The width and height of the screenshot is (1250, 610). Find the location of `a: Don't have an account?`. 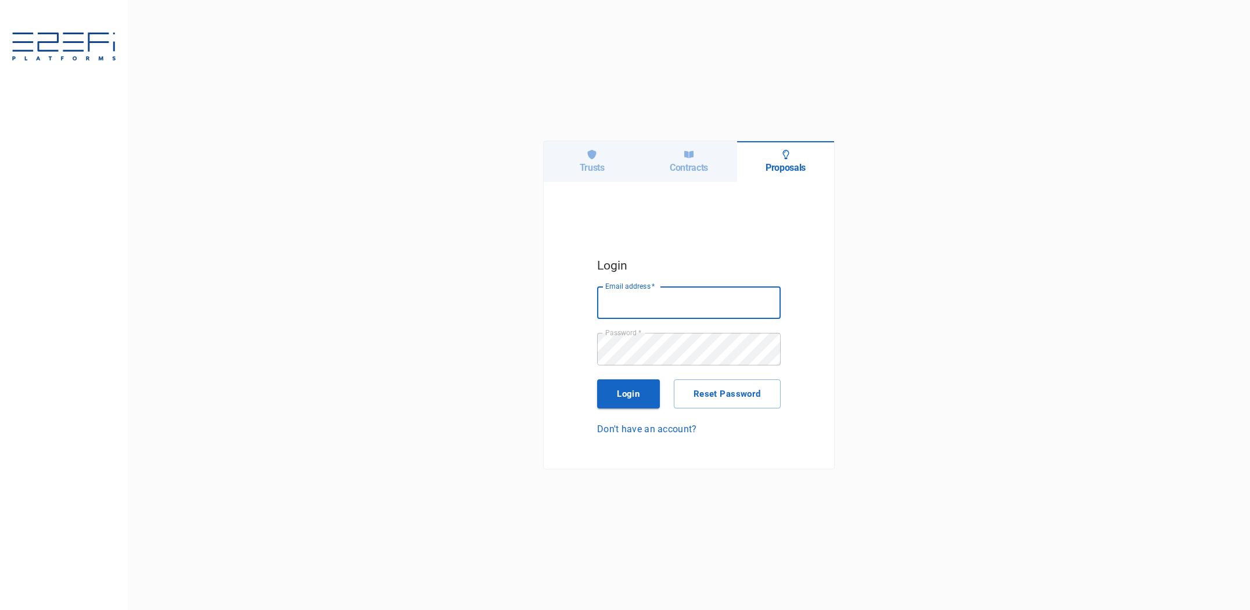

a: Don't have an account? is located at coordinates (689, 429).